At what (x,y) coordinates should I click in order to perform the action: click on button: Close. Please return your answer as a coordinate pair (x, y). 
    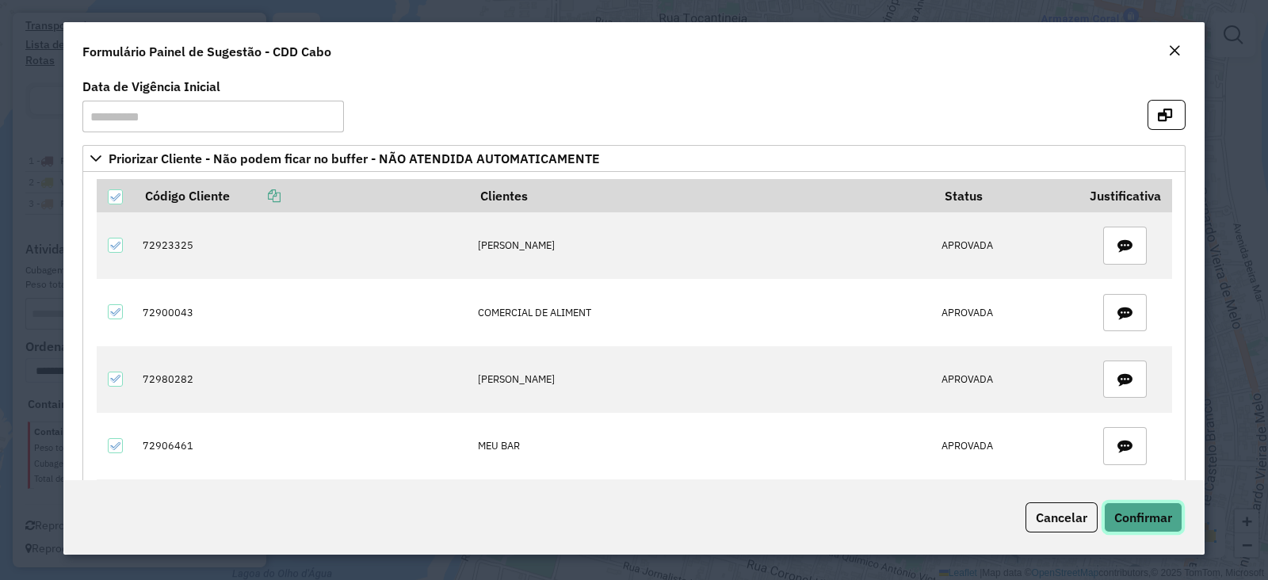
    Looking at the image, I should click on (1175, 52).